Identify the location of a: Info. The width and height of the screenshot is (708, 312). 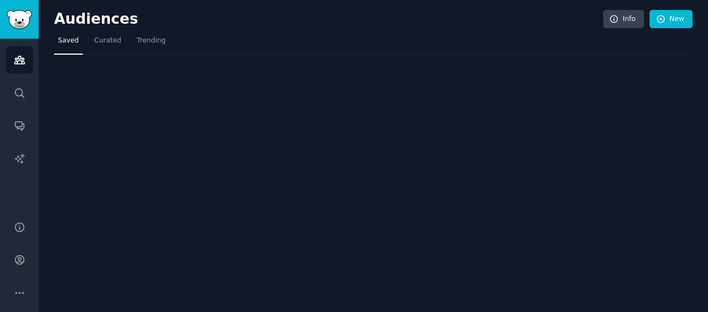
(624, 19).